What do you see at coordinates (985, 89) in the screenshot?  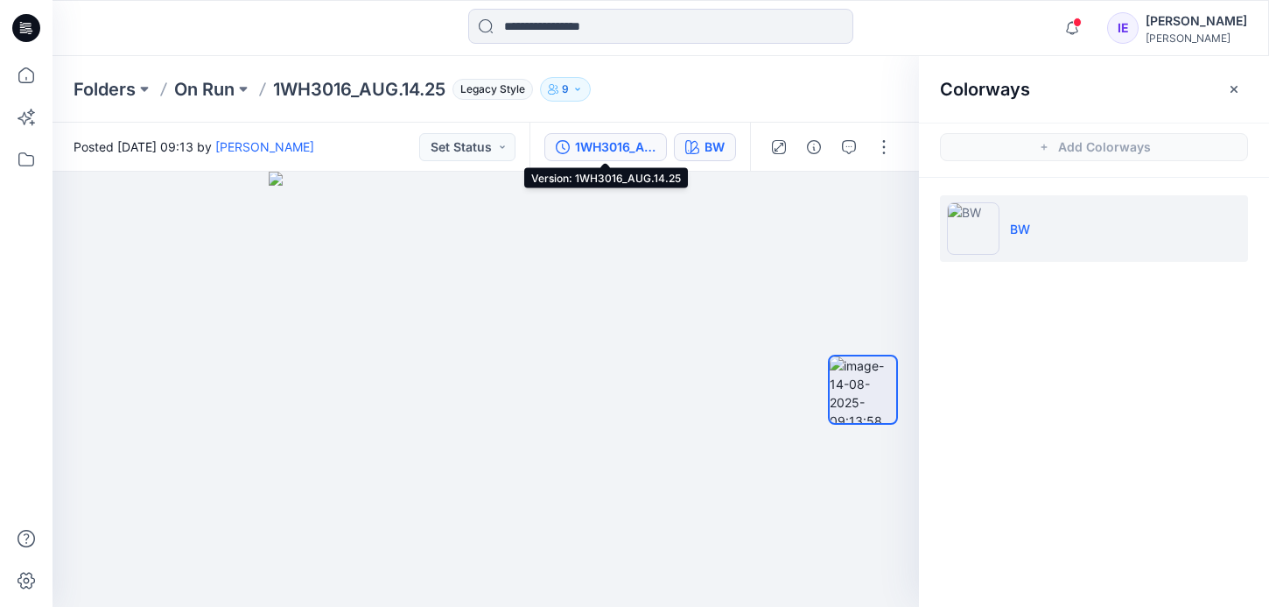 I see `h2: Colorways` at bounding box center [985, 89].